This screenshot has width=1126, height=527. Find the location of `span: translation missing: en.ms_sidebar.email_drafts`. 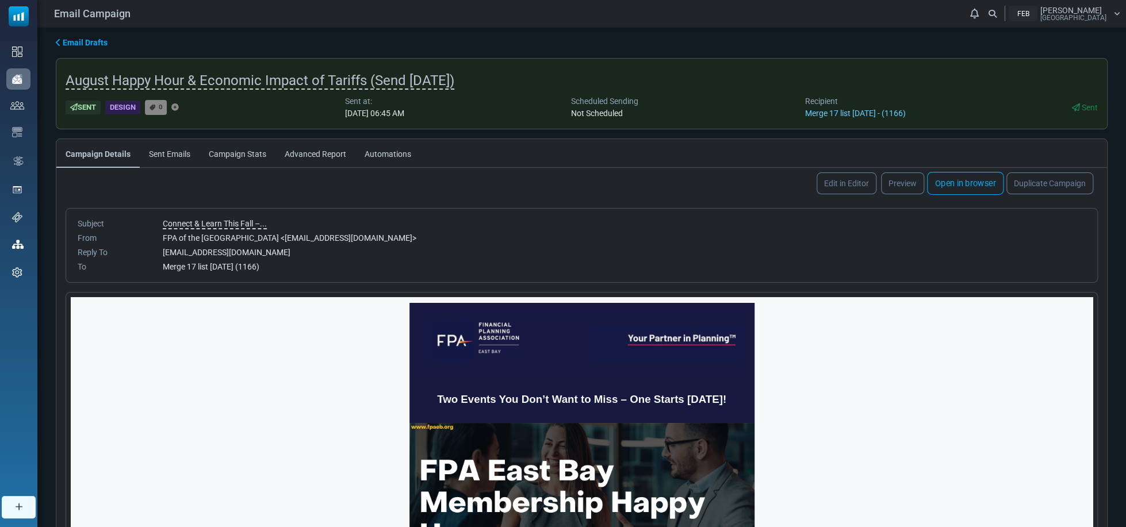

span: translation missing: en.ms_sidebar.email_drafts is located at coordinates (85, 43).